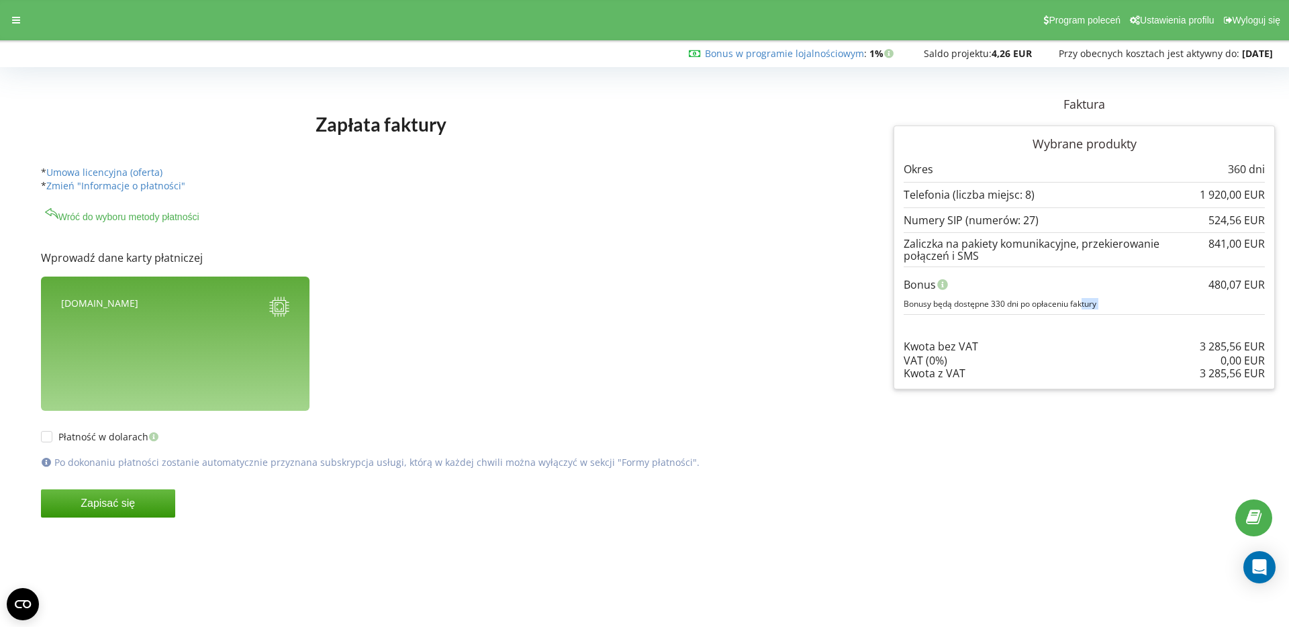 The width and height of the screenshot is (1289, 627). What do you see at coordinates (941, 346) in the screenshot?
I see `p: Kwota bez VAT` at bounding box center [941, 346].